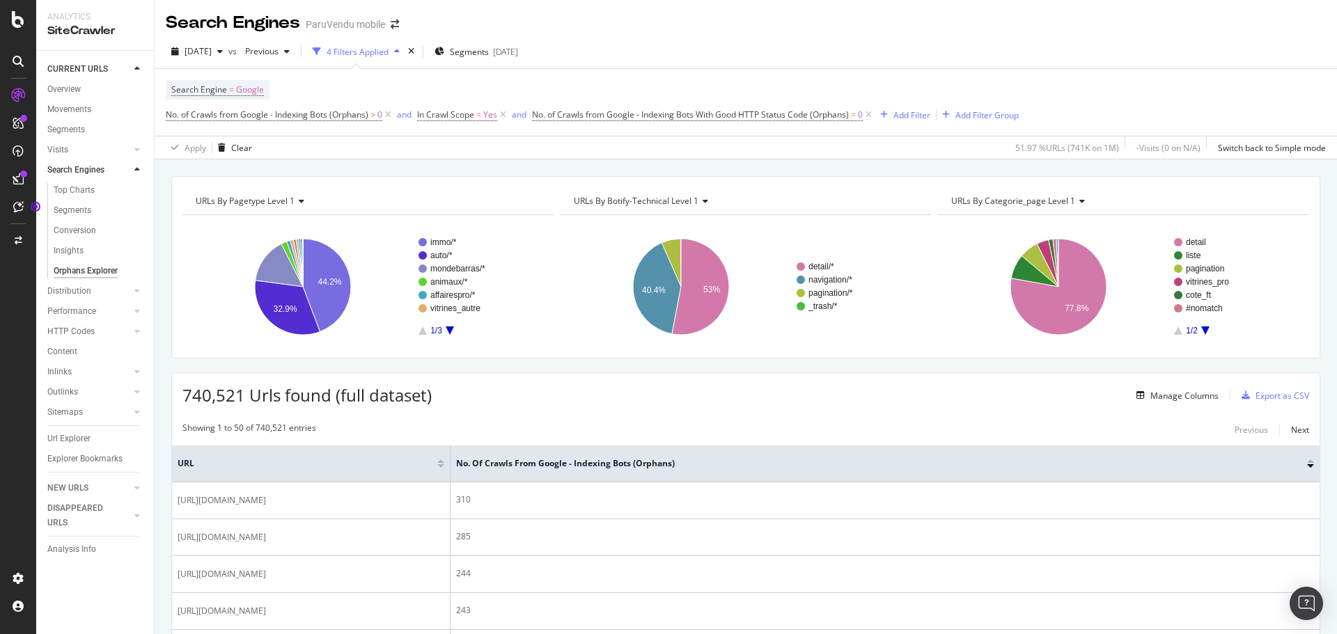  I want to click on text: #nomatch, so click(1204, 308).